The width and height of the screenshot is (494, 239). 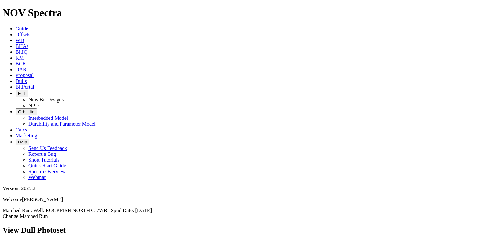 I want to click on a: Durability and Parameter Model, so click(x=62, y=123).